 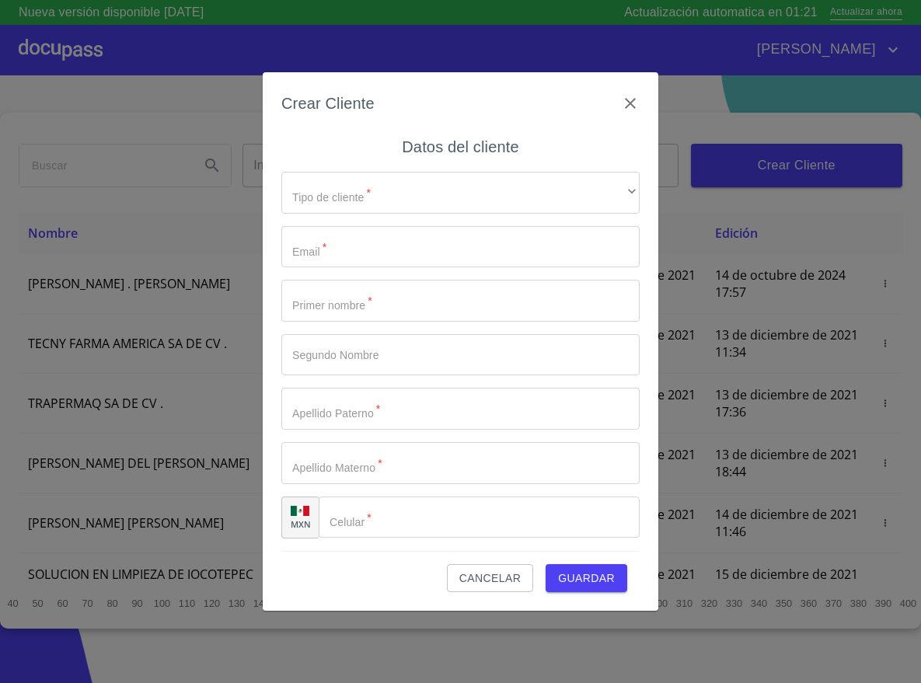 What do you see at coordinates (460, 147) in the screenshot?
I see `h6: Datos del cliente` at bounding box center [460, 147].